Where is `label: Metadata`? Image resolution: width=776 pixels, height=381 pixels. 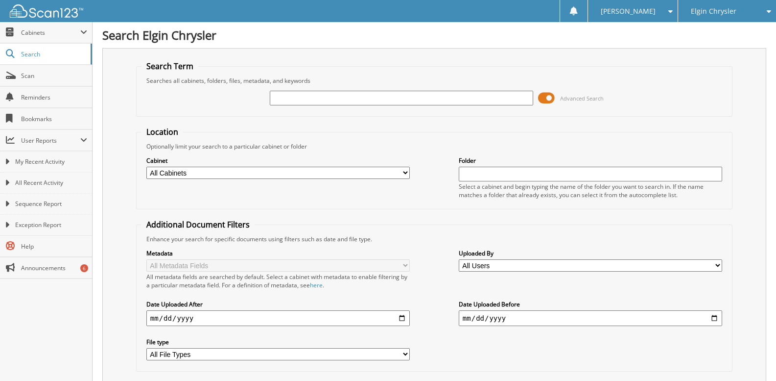 label: Metadata is located at coordinates (278, 253).